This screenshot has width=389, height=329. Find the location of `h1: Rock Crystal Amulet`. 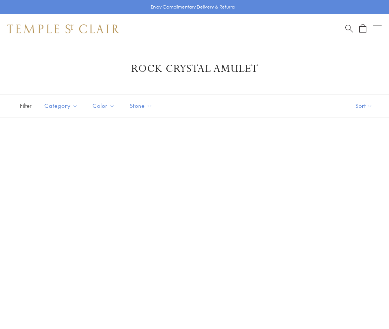

h1: Rock Crystal Amulet is located at coordinates (194, 69).